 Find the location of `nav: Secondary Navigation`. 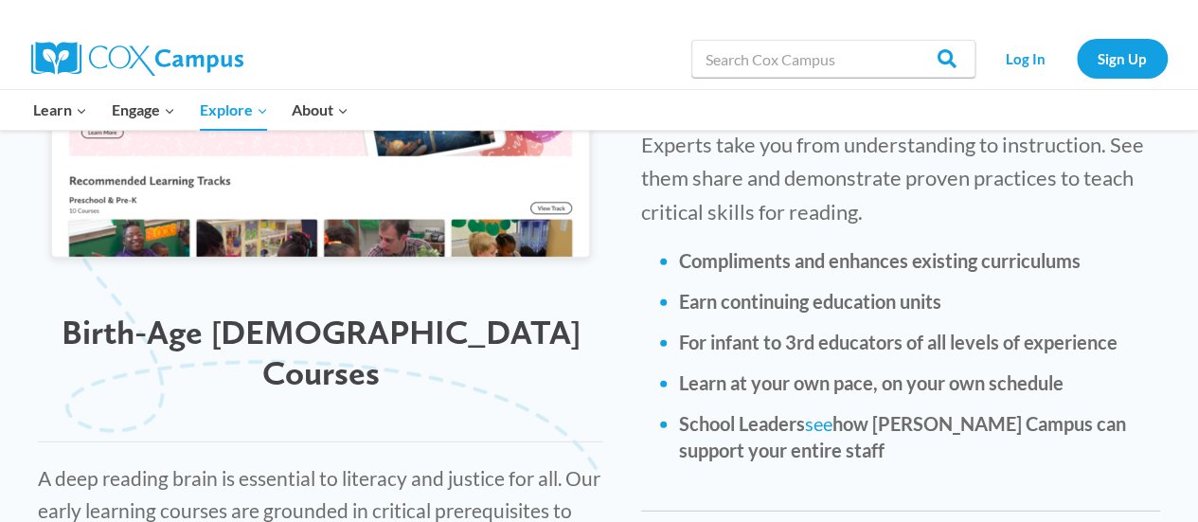

nav: Secondary Navigation is located at coordinates (1075, 58).